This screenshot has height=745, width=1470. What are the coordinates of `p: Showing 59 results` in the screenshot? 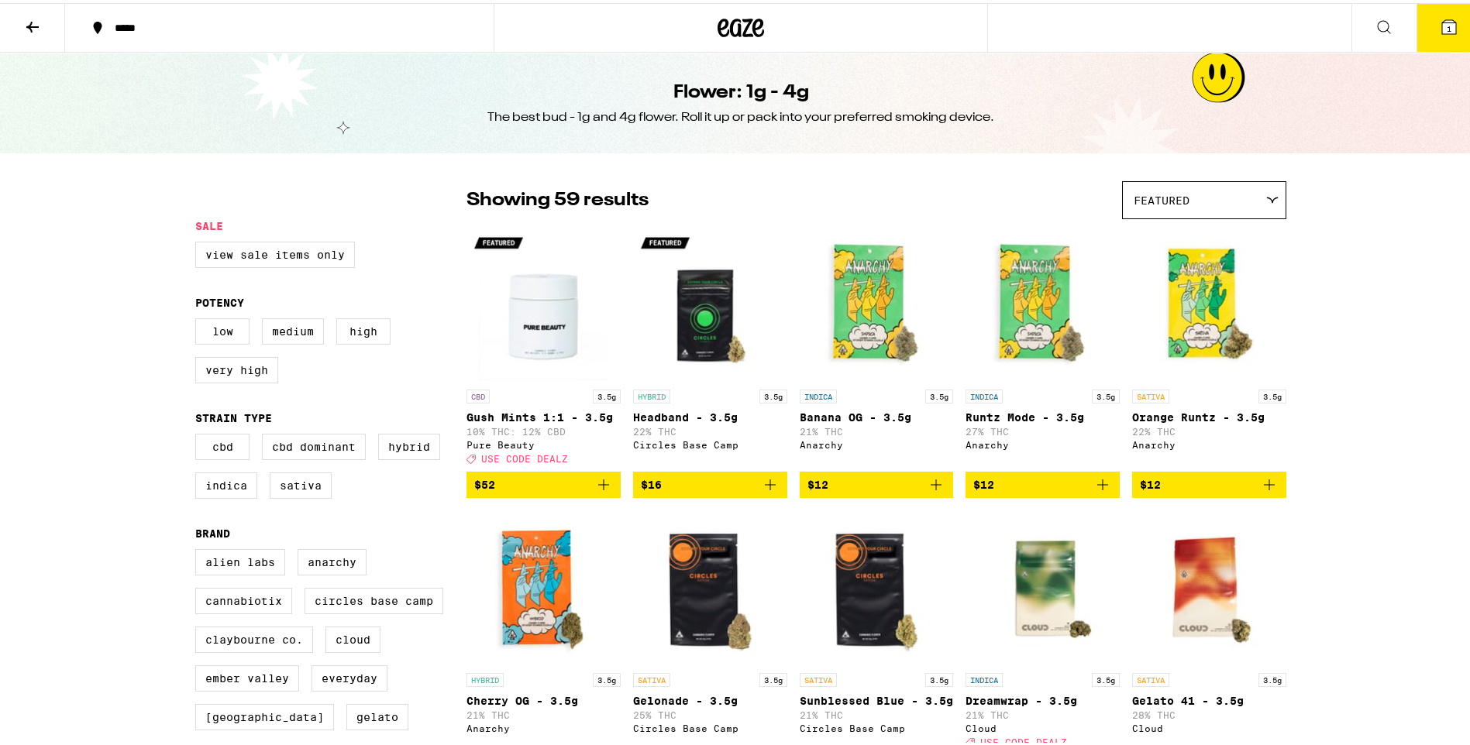 It's located at (557, 198).